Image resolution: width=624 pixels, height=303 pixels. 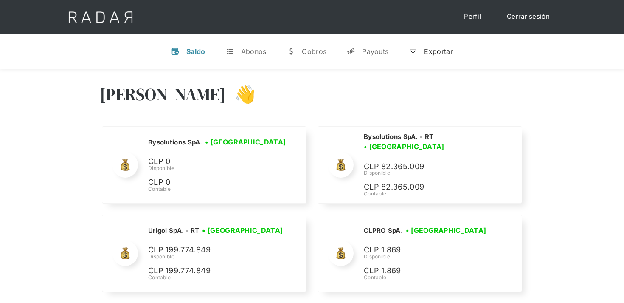 What do you see at coordinates (175, 142) in the screenshot?
I see `h2: Bysolutions SpA.` at bounding box center [175, 142].